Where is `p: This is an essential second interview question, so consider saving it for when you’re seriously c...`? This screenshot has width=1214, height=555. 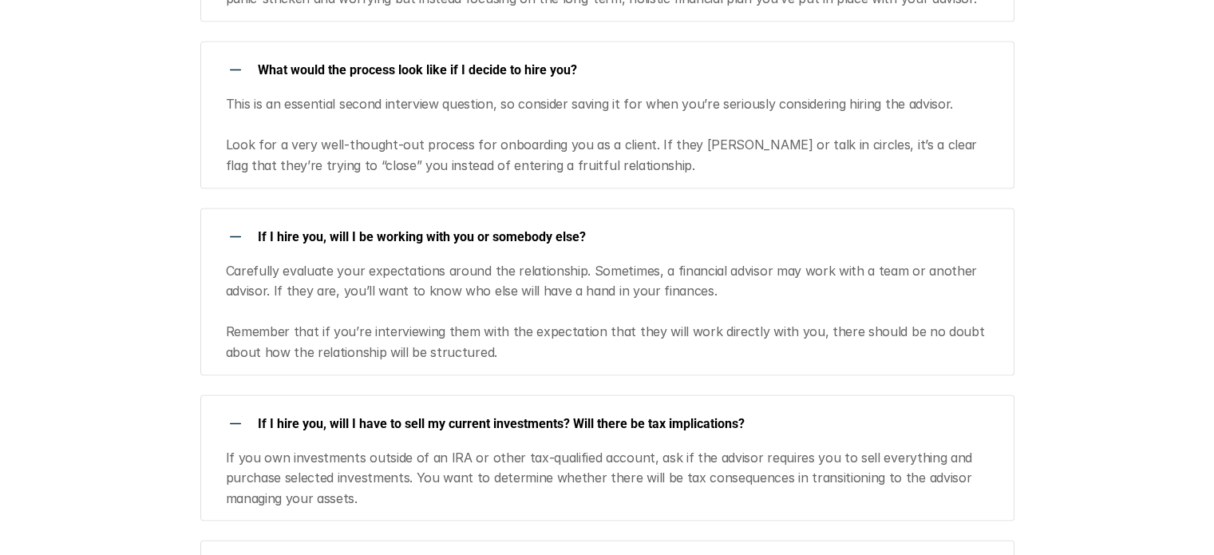 p: This is an essential second interview question, so consider saving it for when you’re seriously c... is located at coordinates (611, 134).